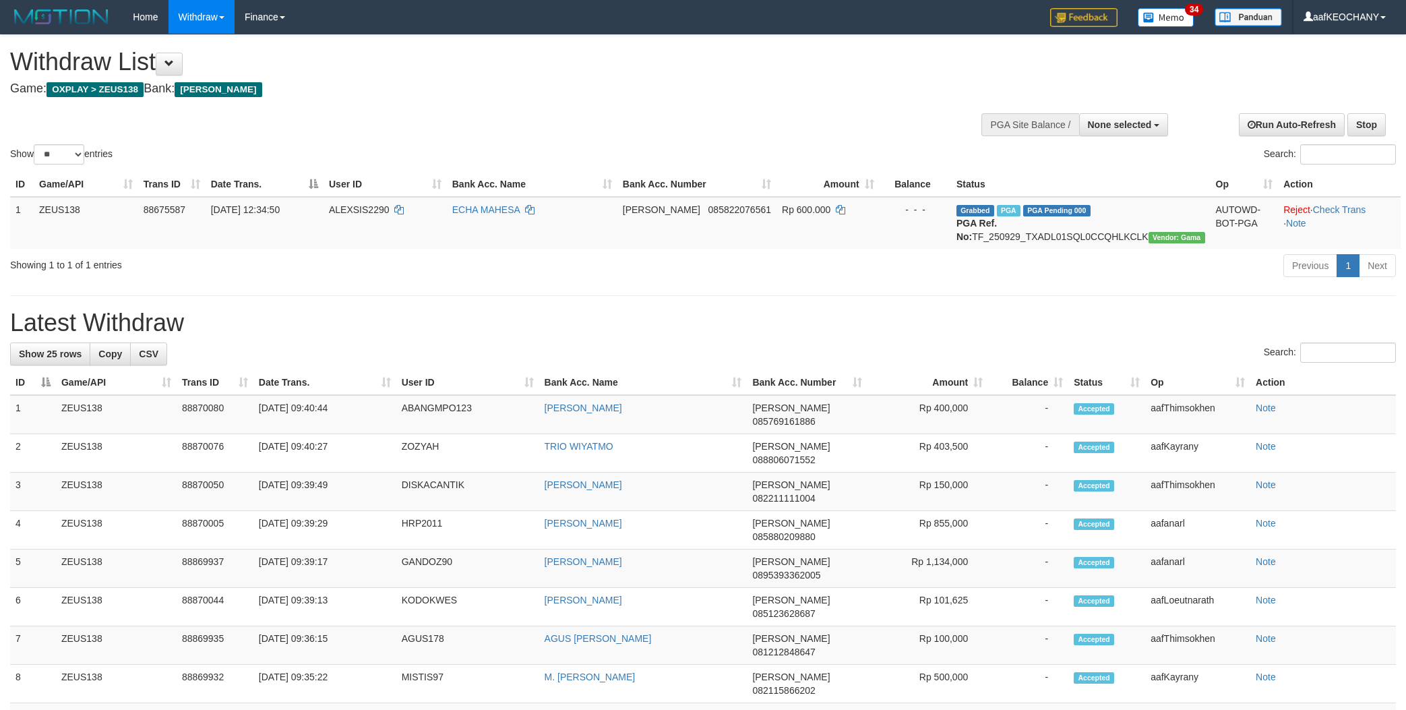 The width and height of the screenshot is (1406, 710). Describe the element at coordinates (1028, 382) in the screenshot. I see `th: Balance: activate to sort column ascending` at that location.